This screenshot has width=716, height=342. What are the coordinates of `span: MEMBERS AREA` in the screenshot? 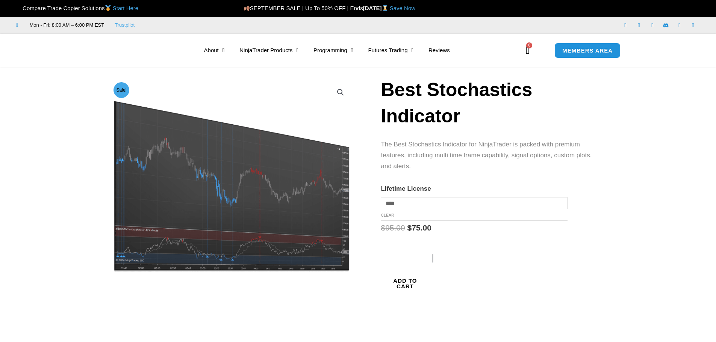 It's located at (587, 50).